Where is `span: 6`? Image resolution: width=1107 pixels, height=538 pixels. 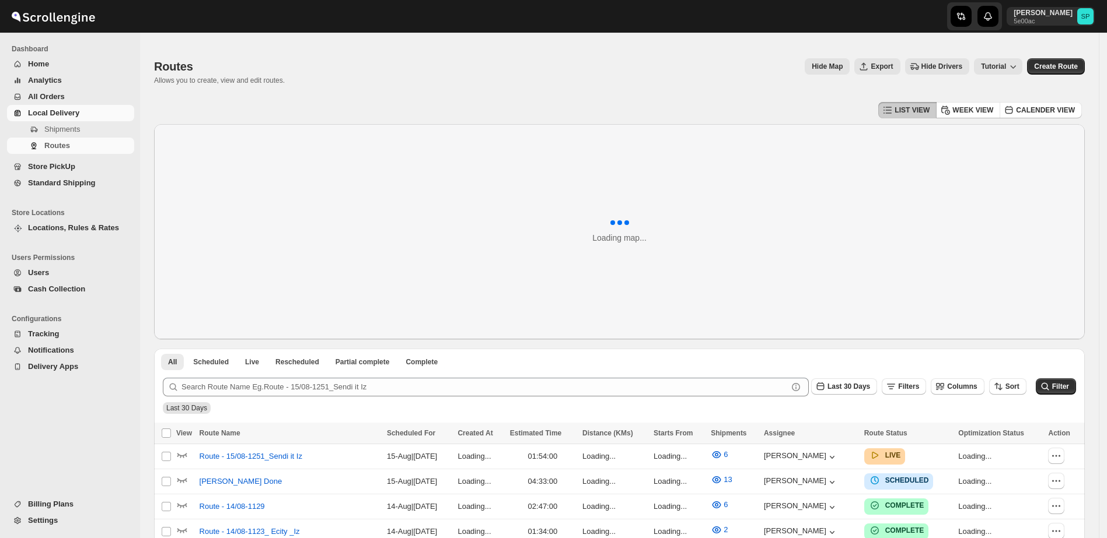
span: 6 is located at coordinates (725, 454).